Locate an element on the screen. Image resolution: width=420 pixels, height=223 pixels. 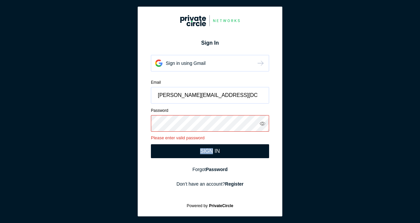
div: Email is located at coordinates (210, 82).